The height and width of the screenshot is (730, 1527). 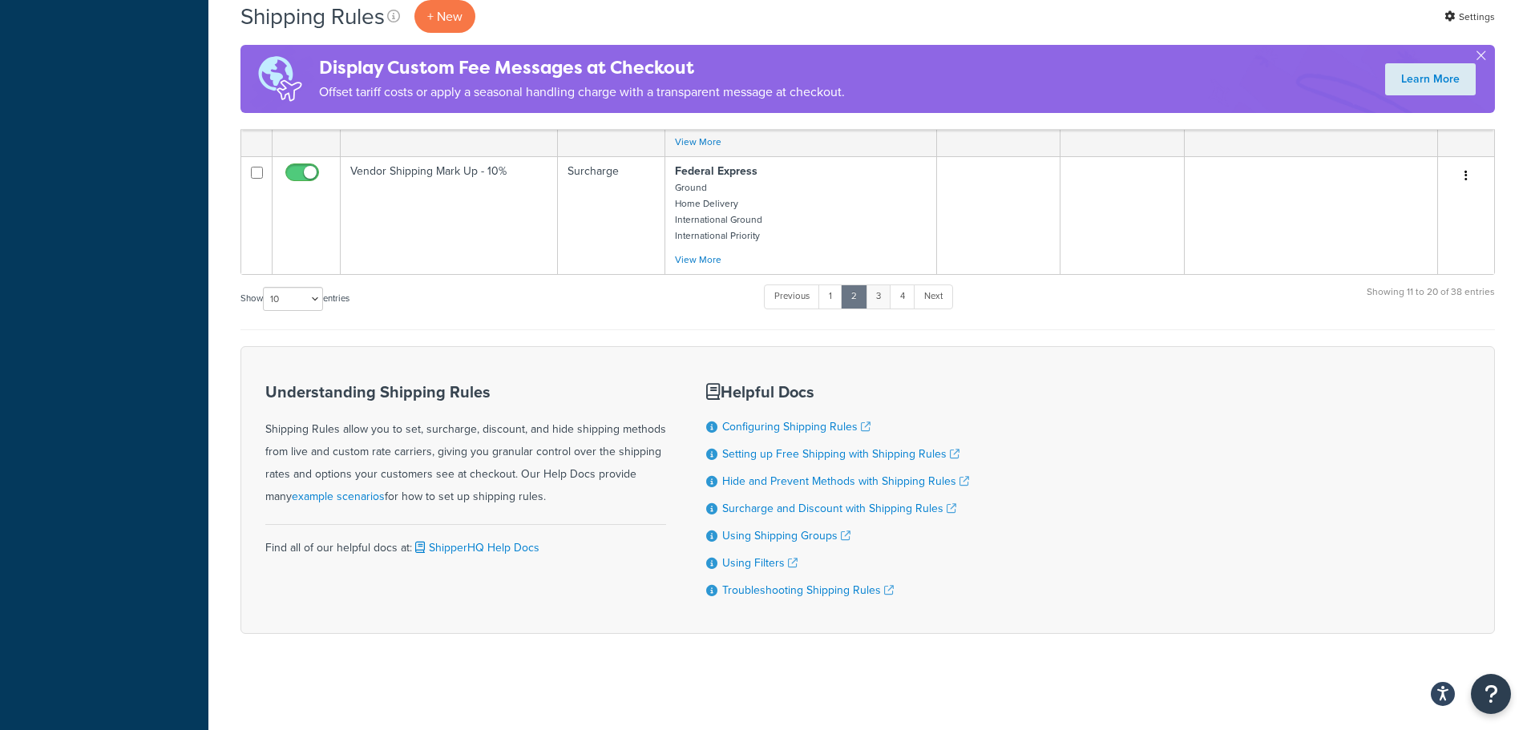 I want to click on h4: Display Custom Fee Messages at Checkout, so click(x=582, y=67).